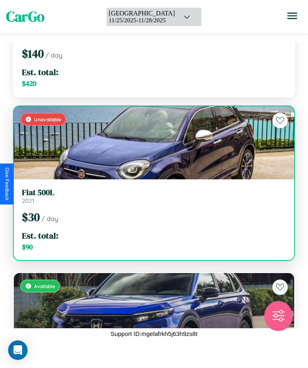 The image size is (308, 368). Describe the element at coordinates (27, 247) in the screenshot. I see `span: $ 90` at that location.